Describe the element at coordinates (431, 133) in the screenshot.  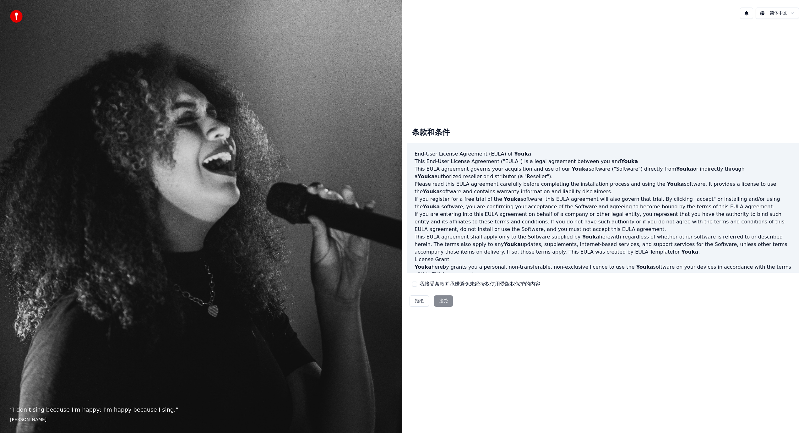
I see `div: 条款和条件` at that location.